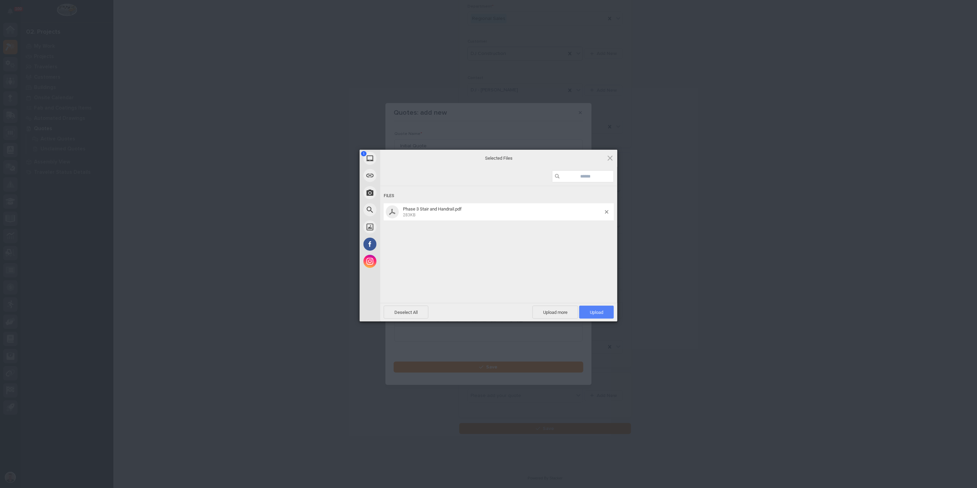 This screenshot has width=977, height=488. Describe the element at coordinates (401, 158) in the screenshot. I see `div: My Device` at that location.